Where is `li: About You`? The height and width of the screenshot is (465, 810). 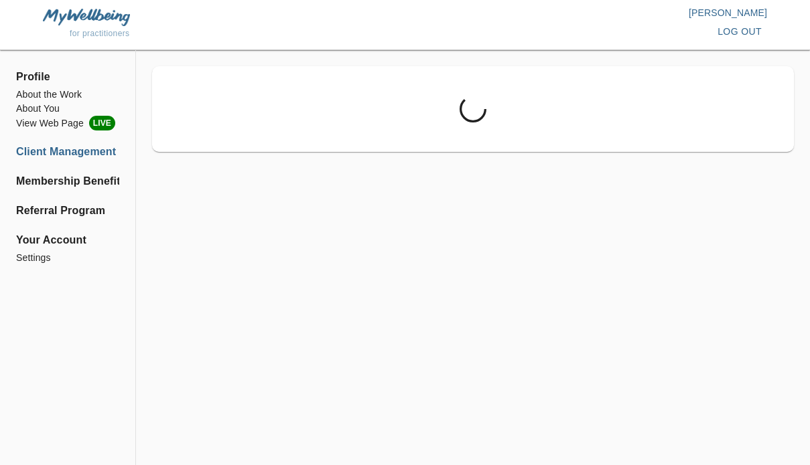
li: About You is located at coordinates (68, 108).